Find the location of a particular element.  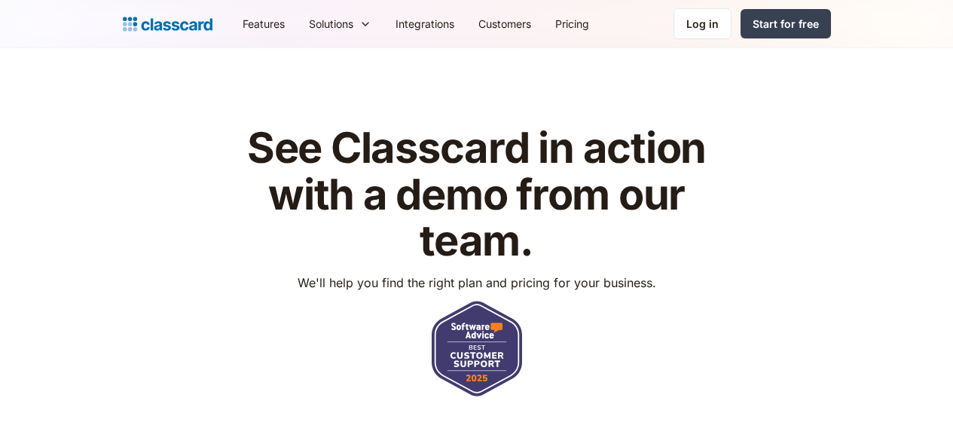

a: Start for free is located at coordinates (785, 23).